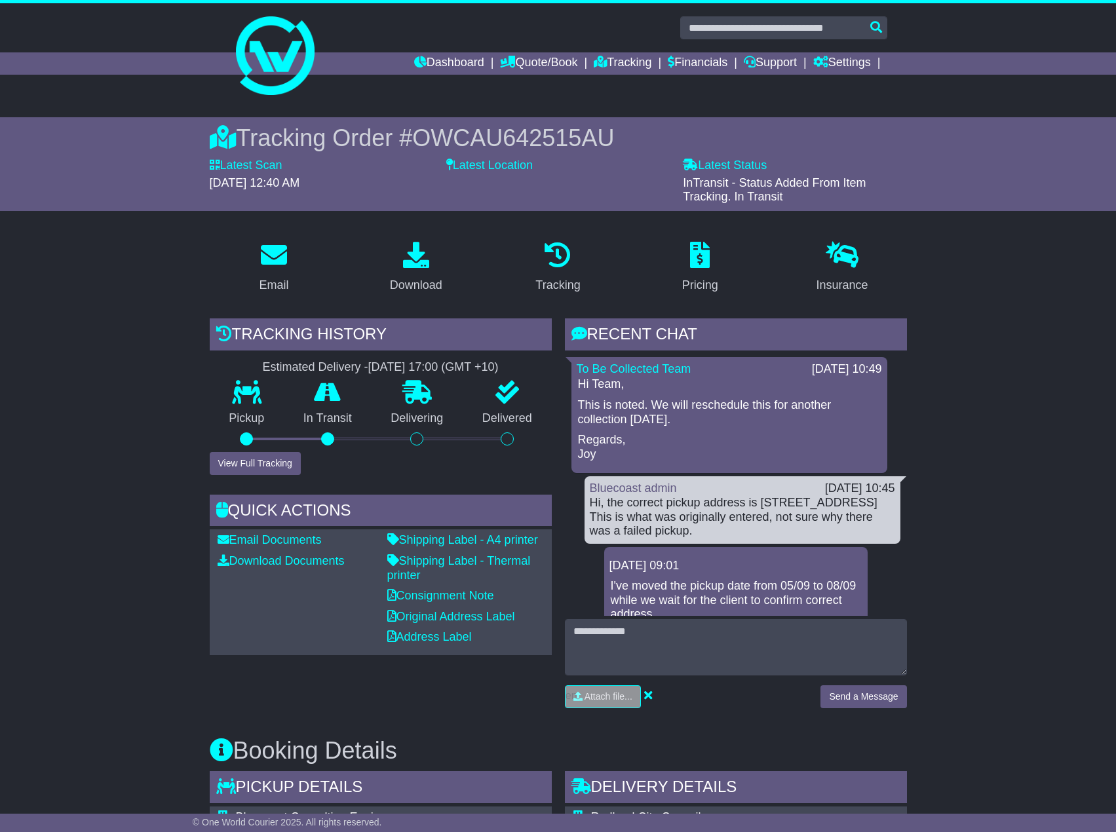  I want to click on p: Delivered, so click(507, 419).